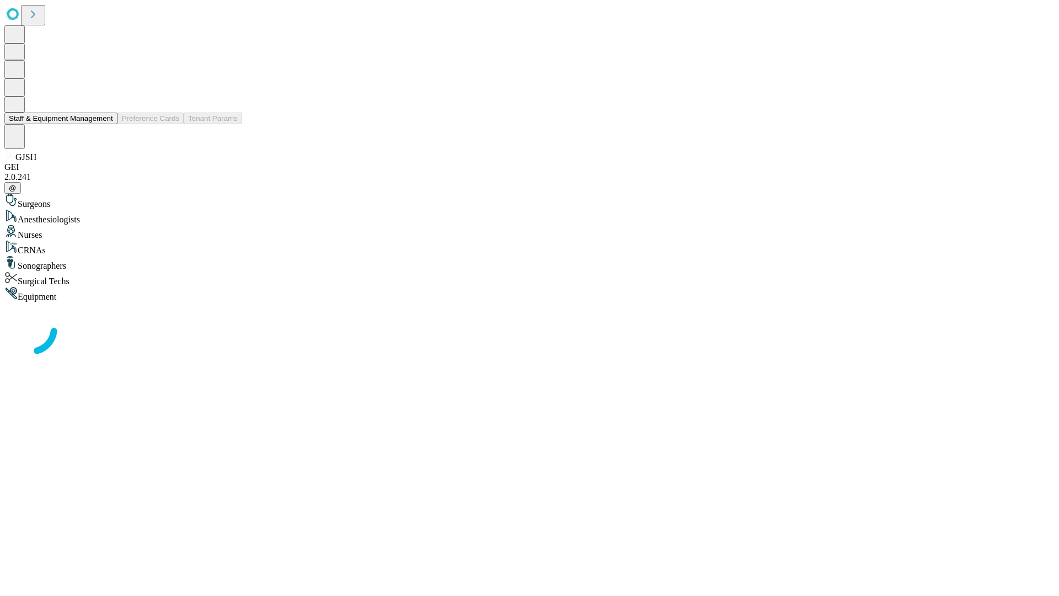 The image size is (1059, 596). What do you see at coordinates (530, 279) in the screenshot?
I see `div: Surgical Techs` at bounding box center [530, 279].